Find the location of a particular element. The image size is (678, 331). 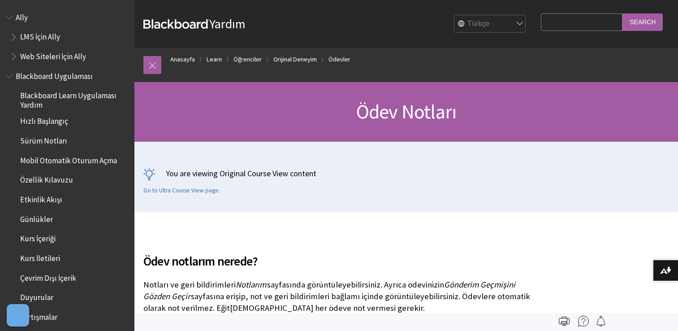

img: More help is located at coordinates (583, 321).